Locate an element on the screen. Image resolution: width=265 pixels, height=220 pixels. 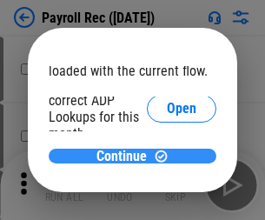
img: Continue is located at coordinates (161, 156).